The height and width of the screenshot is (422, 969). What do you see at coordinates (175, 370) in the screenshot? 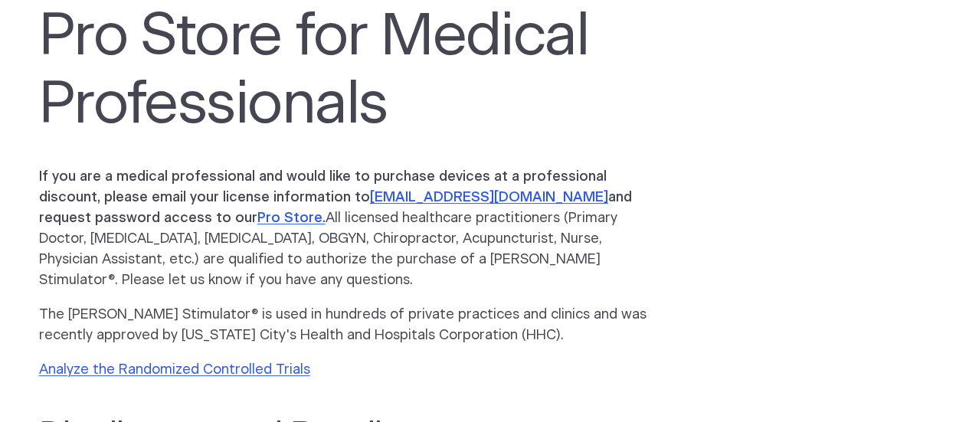
I see `a: Analyze the Randomized Controlled Trials` at bounding box center [175, 370].